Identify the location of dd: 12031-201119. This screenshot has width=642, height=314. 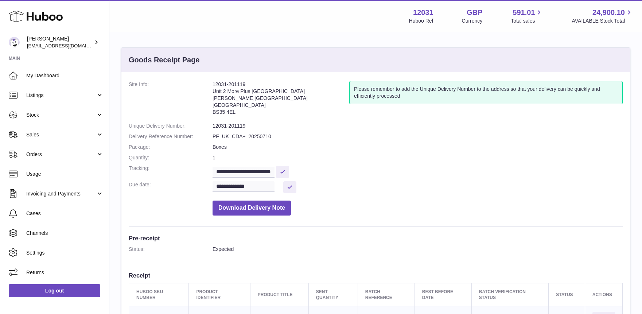
(418, 126).